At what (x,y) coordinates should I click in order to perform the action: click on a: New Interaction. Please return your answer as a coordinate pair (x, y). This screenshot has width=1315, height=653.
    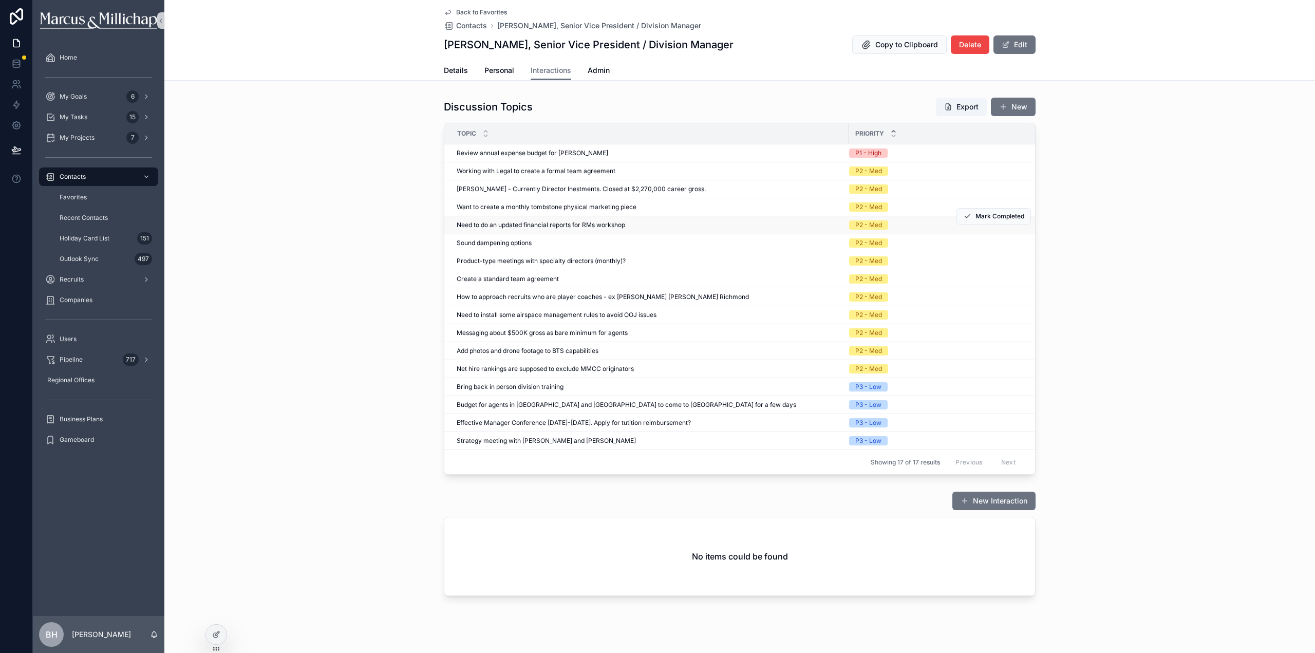
    Looking at the image, I should click on (994, 501).